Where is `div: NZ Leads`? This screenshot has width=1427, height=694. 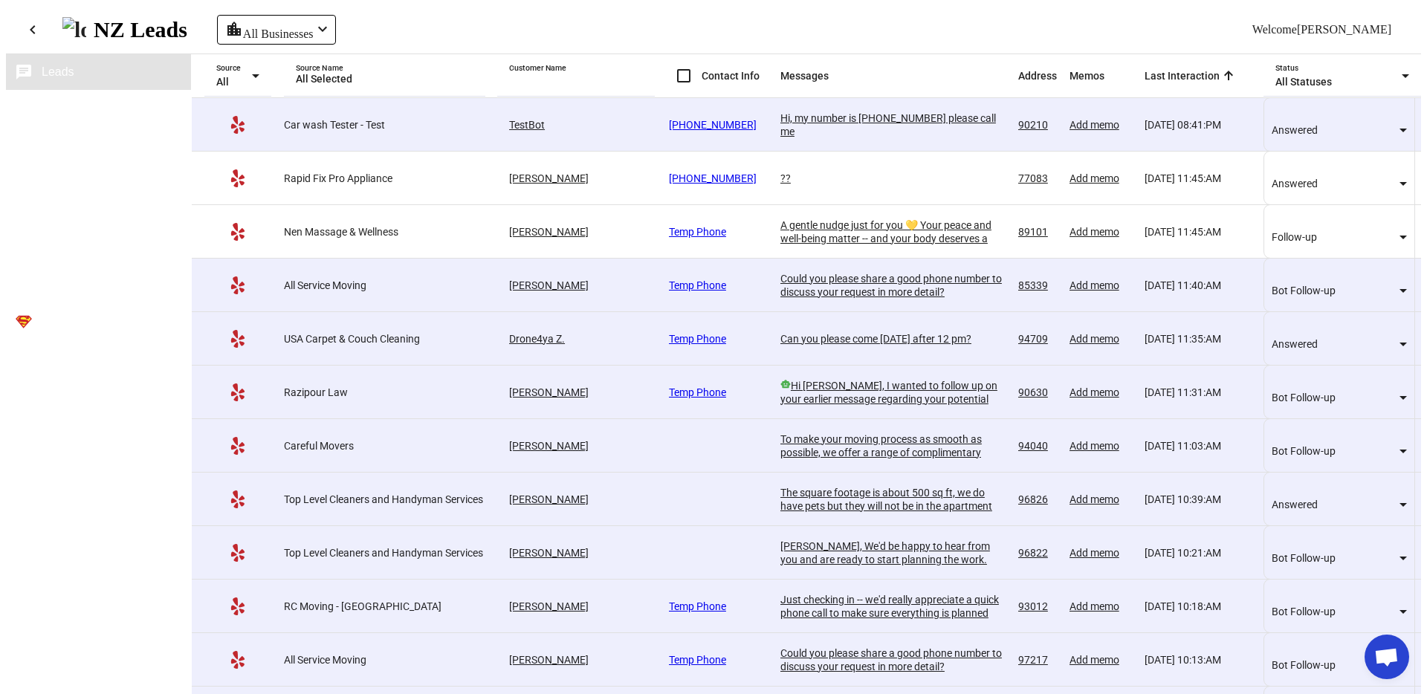
div: NZ Leads is located at coordinates (140, 30).